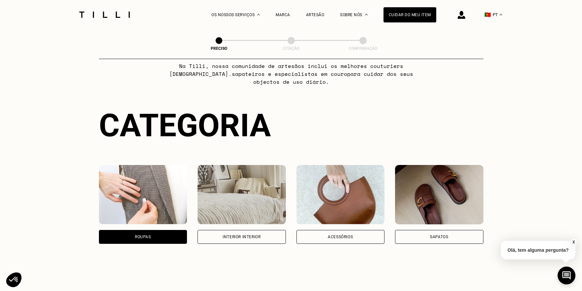 The width and height of the screenshot is (582, 291). What do you see at coordinates (291, 125) in the screenshot?
I see `div: Categoria` at bounding box center [291, 125].